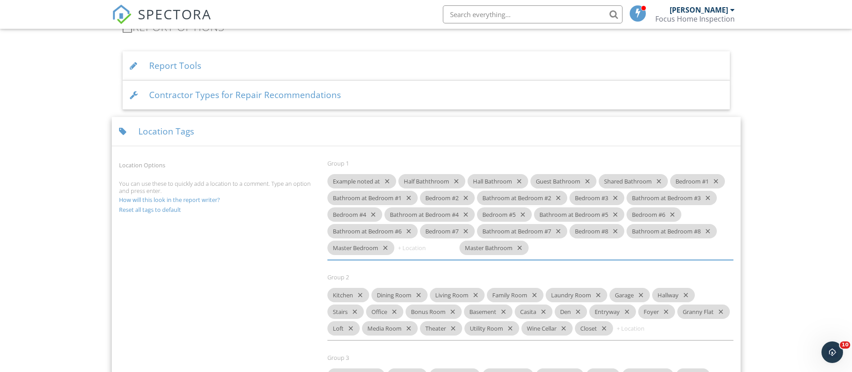 This screenshot has width=852, height=372. I want to click on input: Search everything..., so click(533, 14).